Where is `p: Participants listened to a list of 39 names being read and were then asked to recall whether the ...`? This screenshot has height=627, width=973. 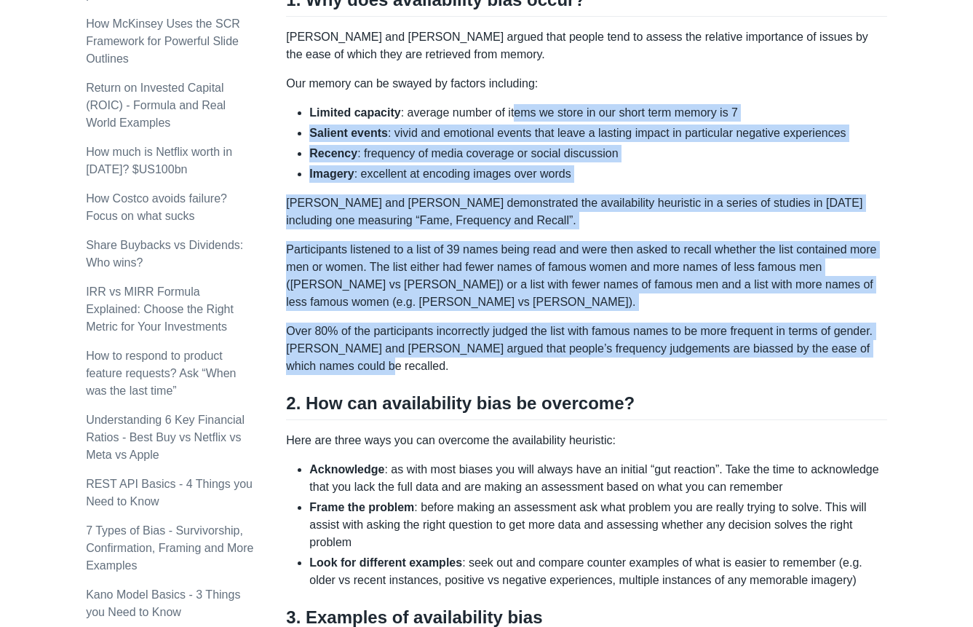 p: Participants listened to a list of 39 names being read and were then asked to recall whether the ... is located at coordinates (587, 276).